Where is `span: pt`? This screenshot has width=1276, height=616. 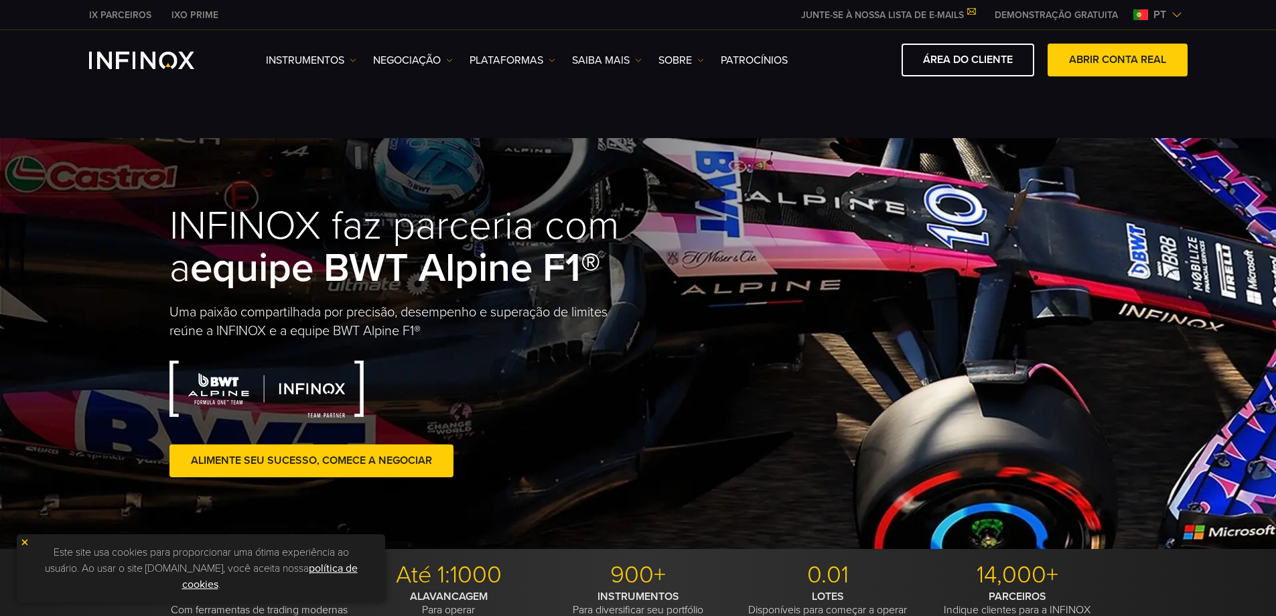
span: pt is located at coordinates (1160, 15).